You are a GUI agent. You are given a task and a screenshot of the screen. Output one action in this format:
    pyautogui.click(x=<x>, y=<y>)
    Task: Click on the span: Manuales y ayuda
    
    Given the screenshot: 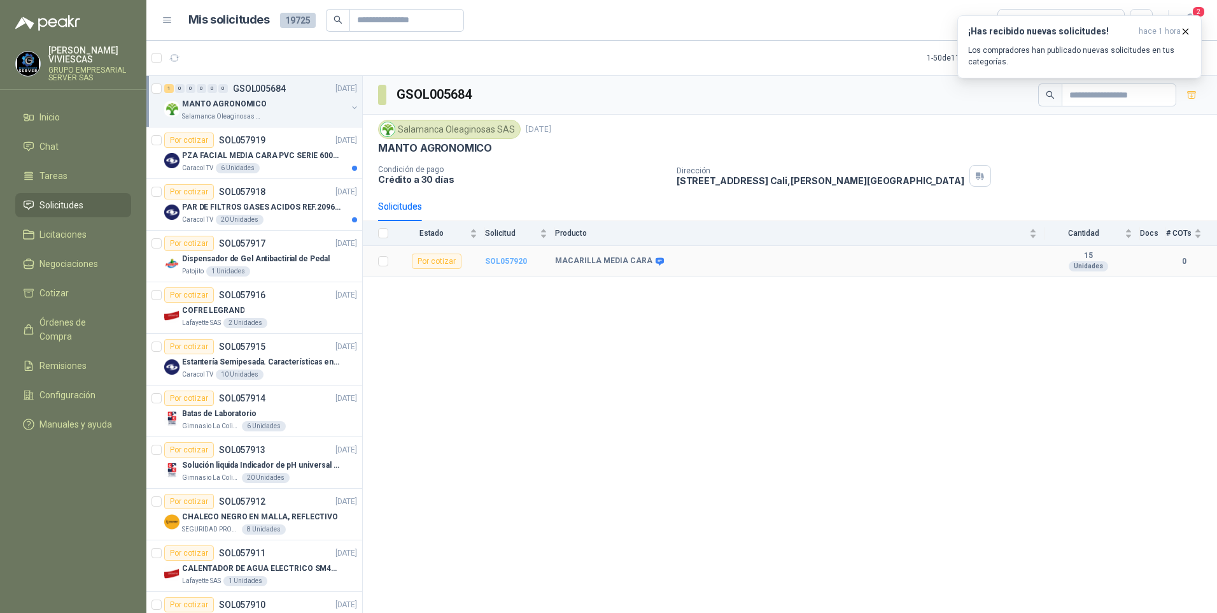 What is the action you would take?
    pyautogui.click(x=76, y=424)
    